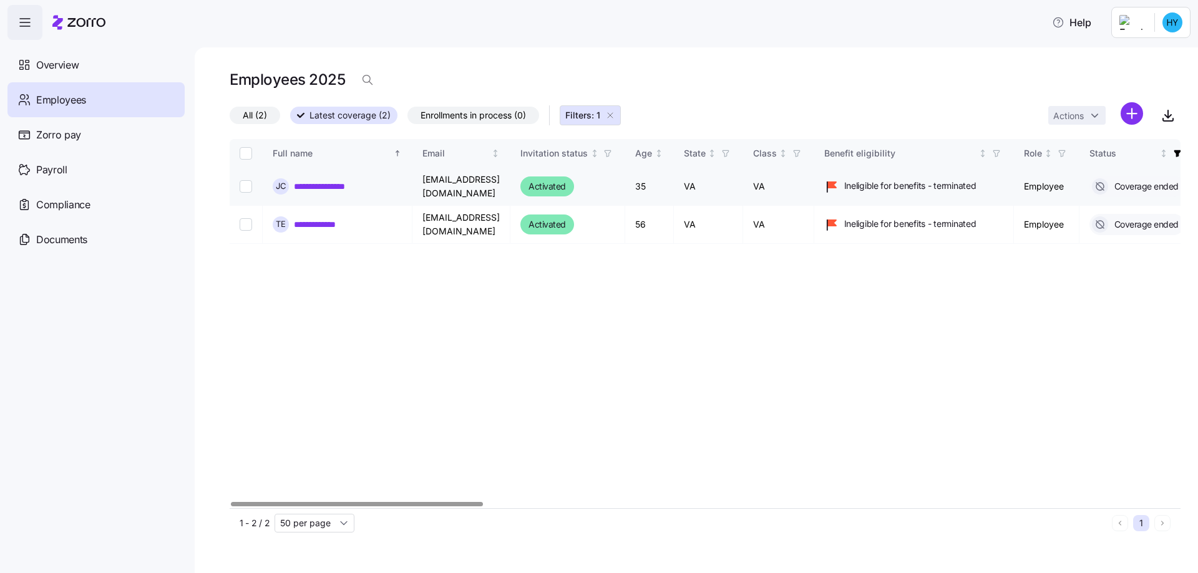 The height and width of the screenshot is (573, 1198). What do you see at coordinates (350, 115) in the screenshot?
I see `span: Latest coverage (2)` at bounding box center [350, 115].